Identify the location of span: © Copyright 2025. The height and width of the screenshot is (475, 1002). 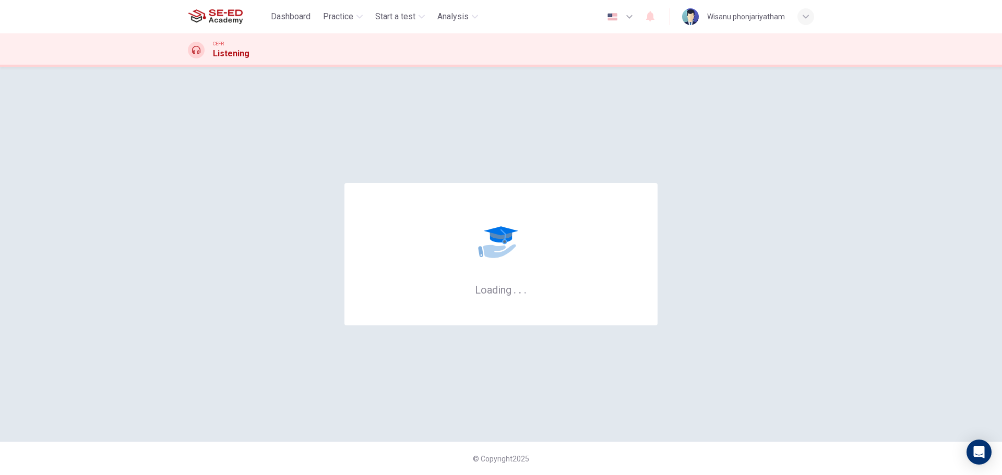
(501, 459).